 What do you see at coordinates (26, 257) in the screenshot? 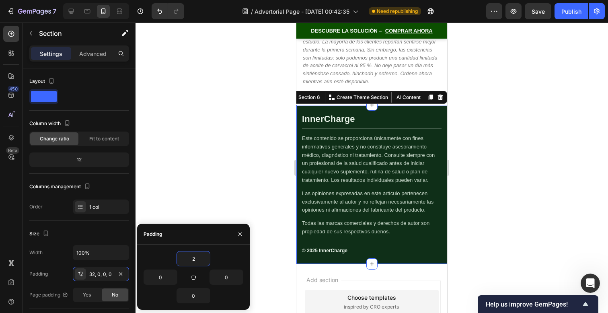
I see `span: Add section` at bounding box center [26, 257].